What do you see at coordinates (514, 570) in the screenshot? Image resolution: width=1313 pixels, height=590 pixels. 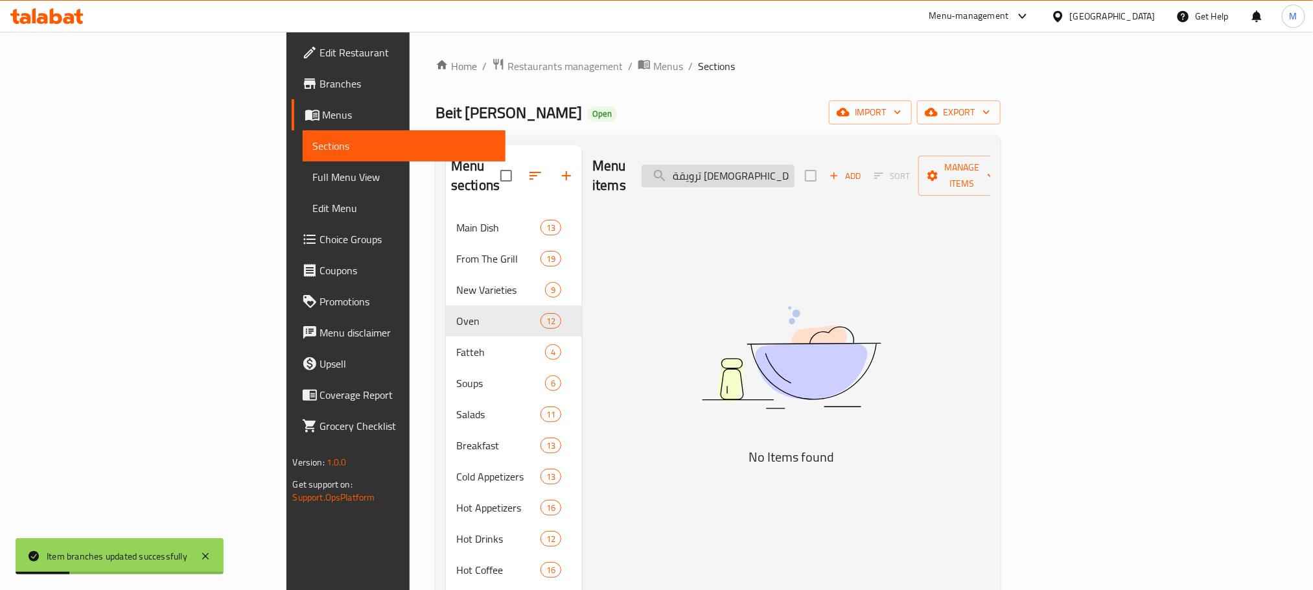 I see `div: Hot Coffee16` at bounding box center [514, 570].